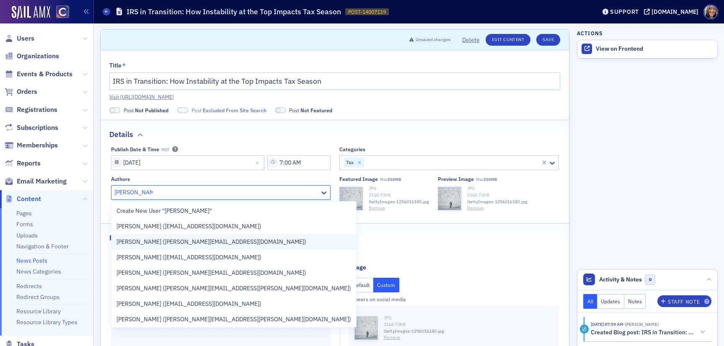 Image resolution: width=724 pixels, height=346 pixels. Describe the element at coordinates (165, 150) in the screenshot. I see `span: MDT` at that location.